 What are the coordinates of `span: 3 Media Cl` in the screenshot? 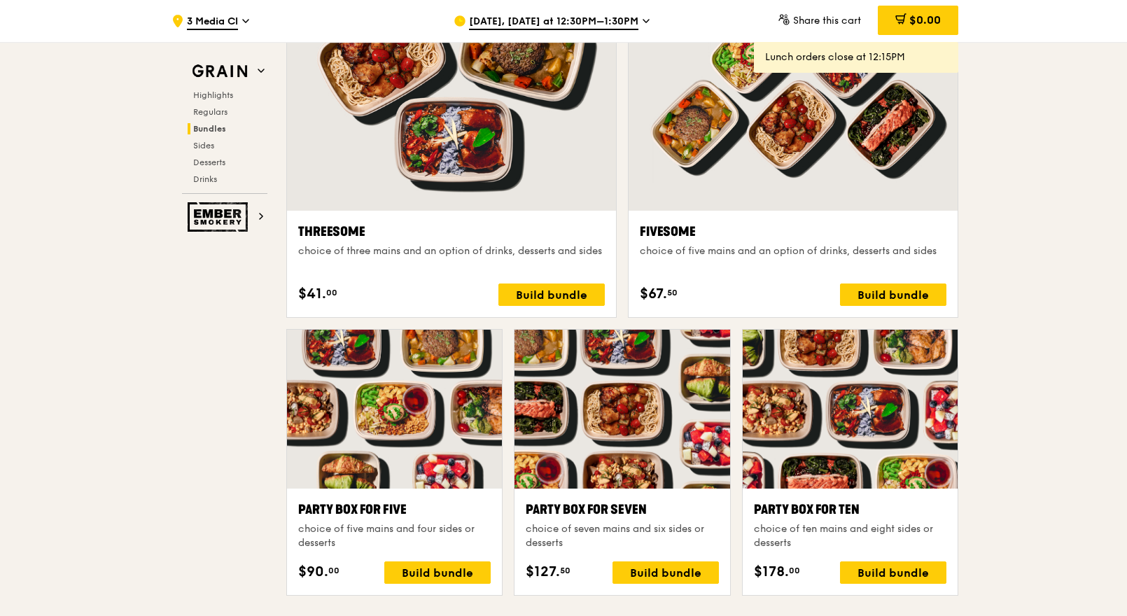 It's located at (212, 22).